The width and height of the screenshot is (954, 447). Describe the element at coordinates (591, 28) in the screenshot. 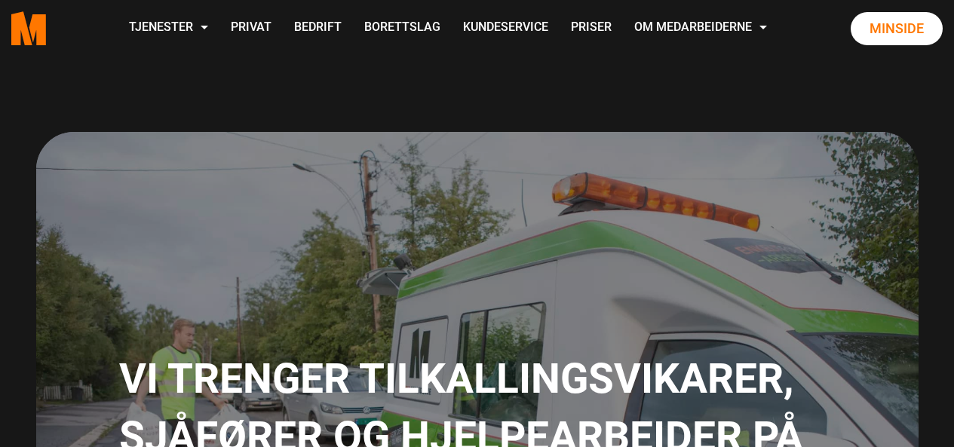

I see `a: Priser` at that location.